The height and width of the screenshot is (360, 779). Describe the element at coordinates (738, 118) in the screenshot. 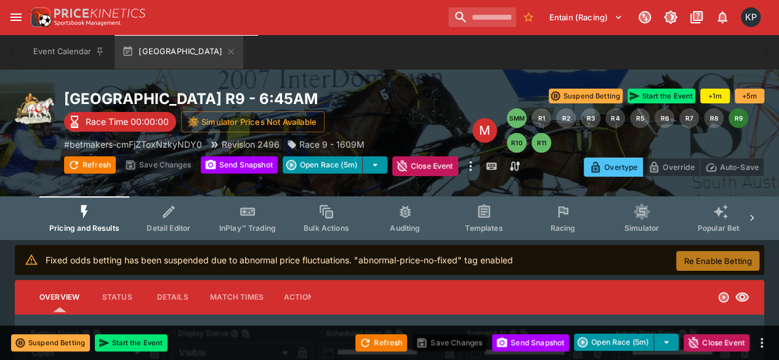

I see `button: R9` at that location.